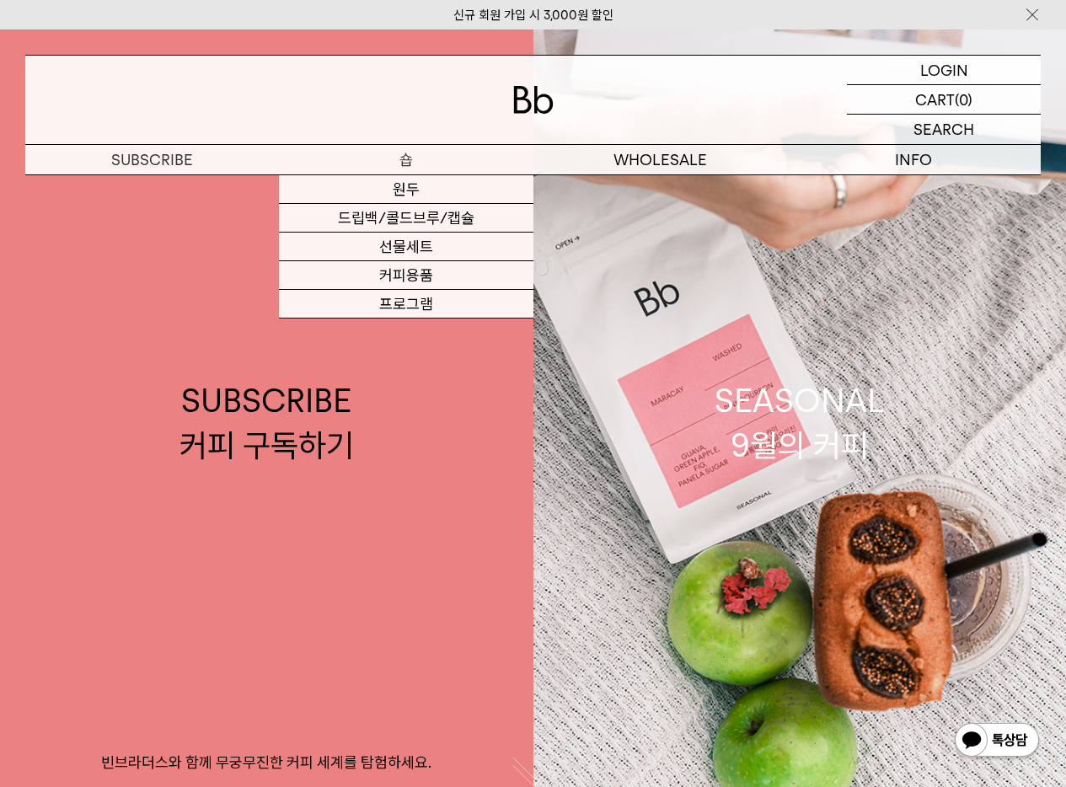  I want to click on a: 커피용품, so click(405, 275).